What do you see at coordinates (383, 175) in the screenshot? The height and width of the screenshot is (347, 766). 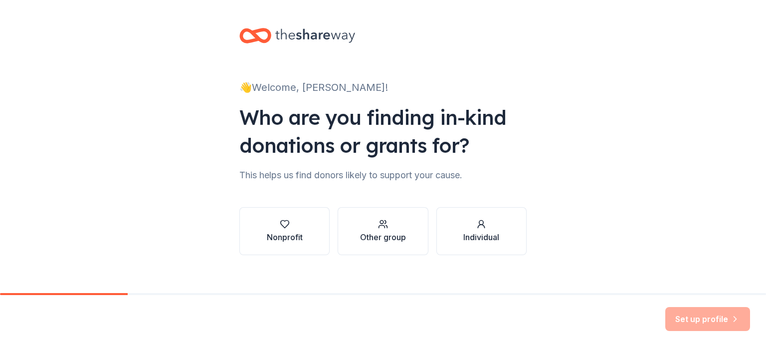 I see `div: This helps us find donors likely to support your cause.` at bounding box center [383, 175].